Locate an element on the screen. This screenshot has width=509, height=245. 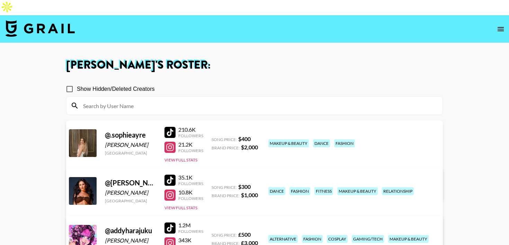
img: Grail Talent is located at coordinates (40, 28).